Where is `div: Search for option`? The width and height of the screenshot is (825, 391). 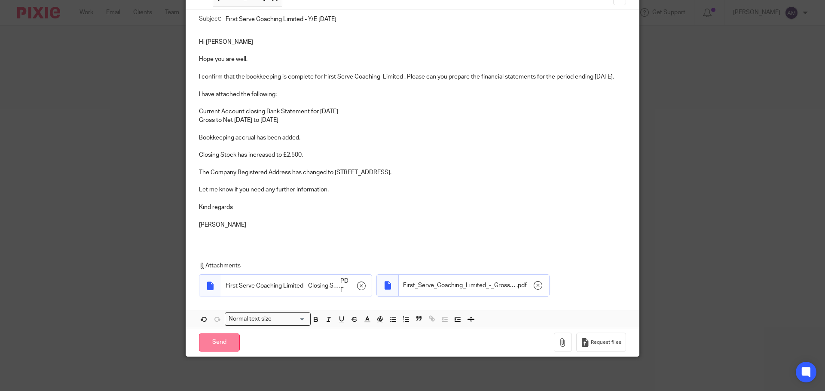
div: Search for option is located at coordinates (268, 319).